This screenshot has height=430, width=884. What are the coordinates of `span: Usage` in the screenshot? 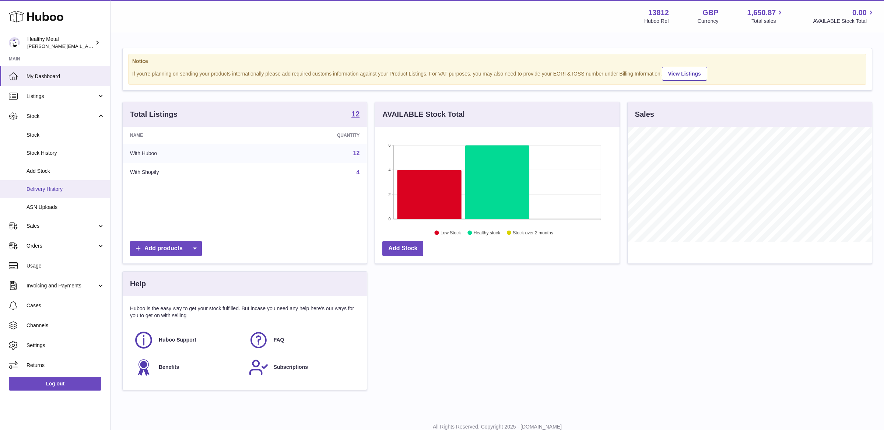 It's located at (66, 266).